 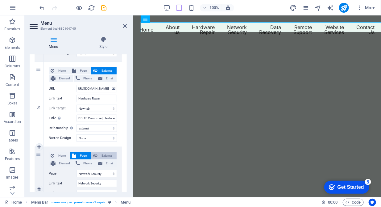 I want to click on i: Reload page, so click(x=92, y=8).